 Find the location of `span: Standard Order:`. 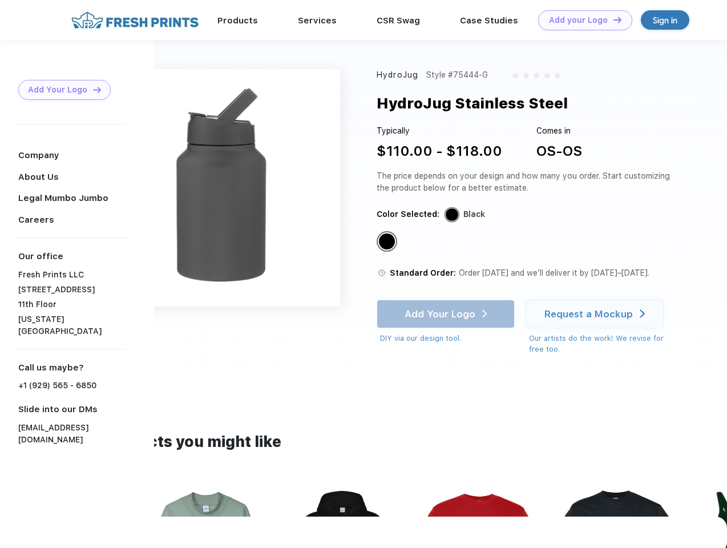

span: Standard Order: is located at coordinates (423, 273).